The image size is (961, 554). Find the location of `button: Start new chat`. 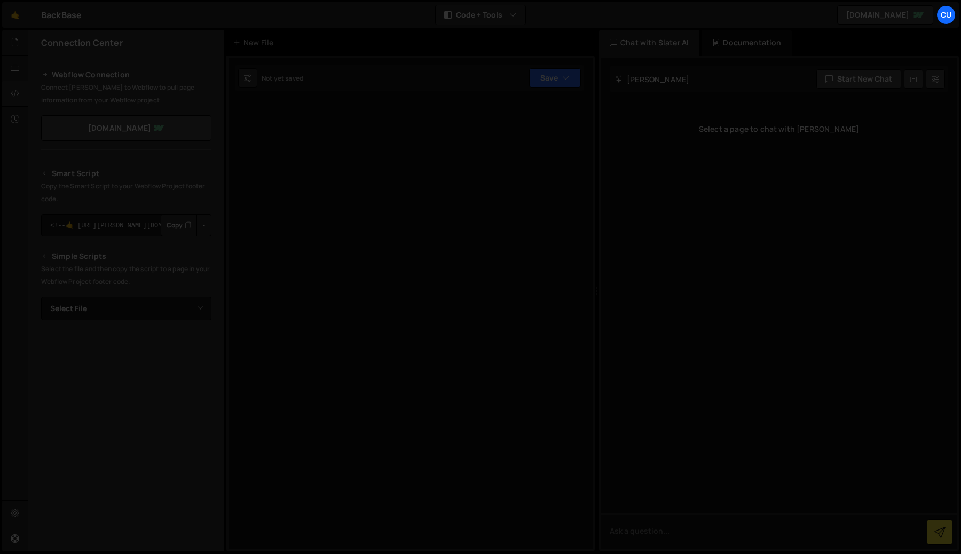

button: Start new chat is located at coordinates (859, 79).